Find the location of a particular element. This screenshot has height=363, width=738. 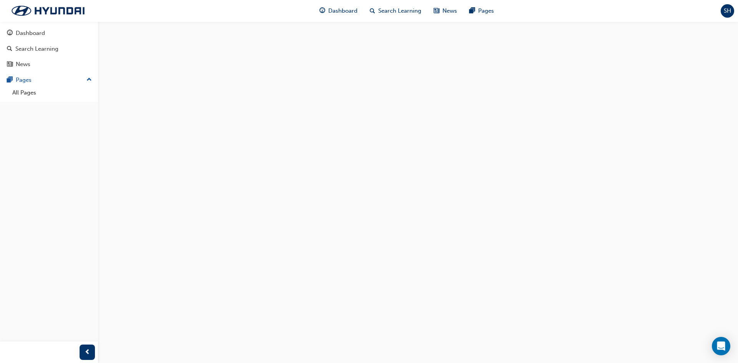

a: pages-iconPages is located at coordinates (482, 11).